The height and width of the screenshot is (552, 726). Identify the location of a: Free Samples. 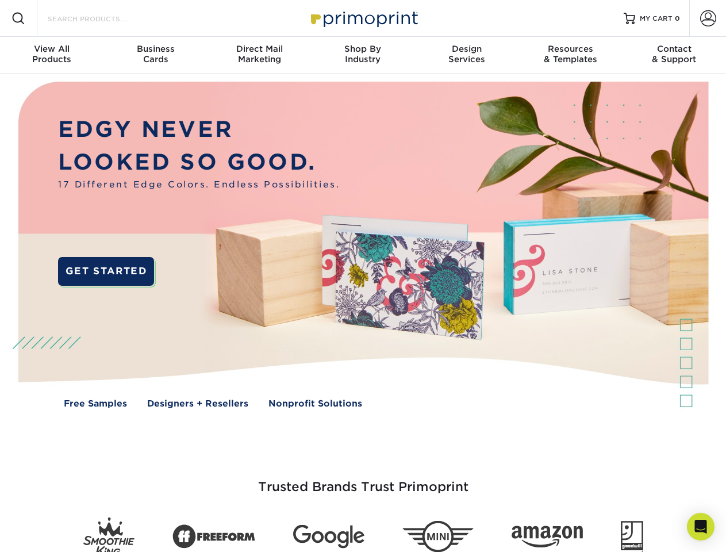
(95, 404).